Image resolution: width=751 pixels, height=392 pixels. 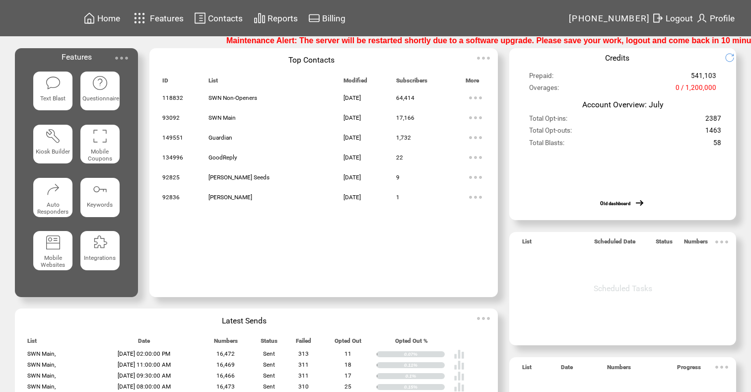 What do you see at coordinates (541, 78) in the screenshot?
I see `span: Prepaid:` at bounding box center [541, 78].